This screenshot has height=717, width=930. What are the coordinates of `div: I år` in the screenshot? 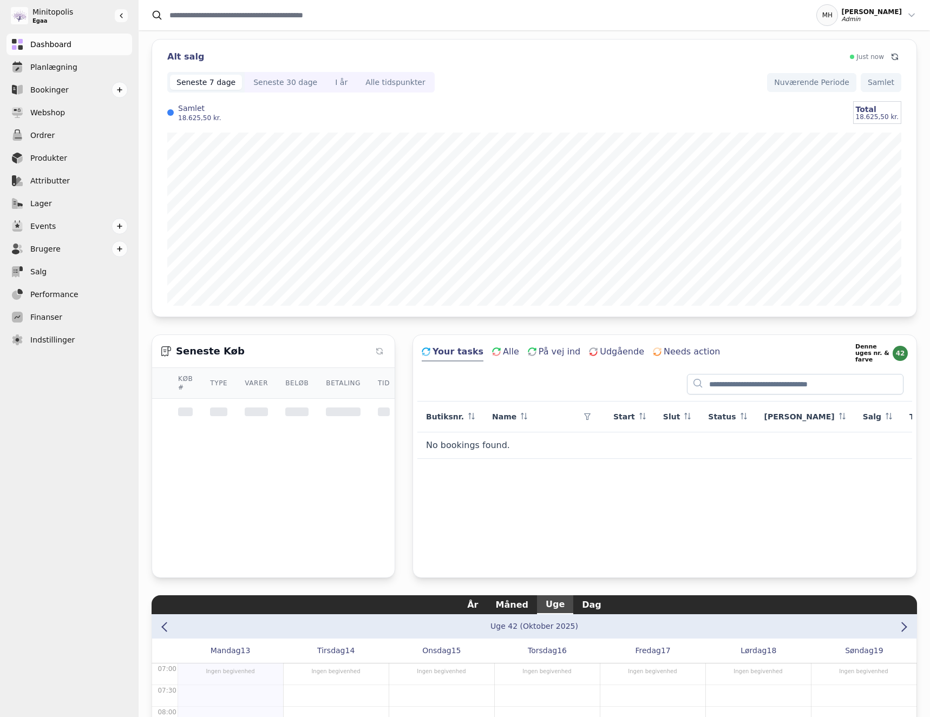 It's located at (341, 82).